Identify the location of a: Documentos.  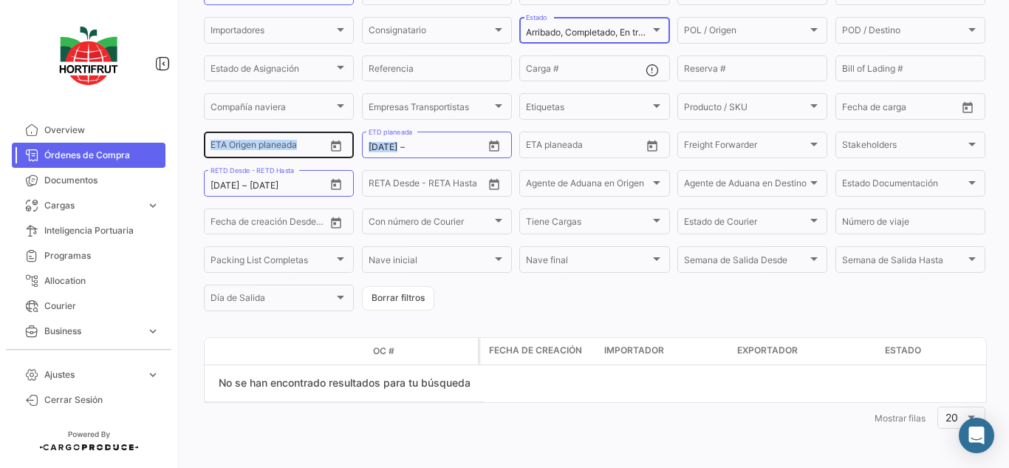
(89, 180).